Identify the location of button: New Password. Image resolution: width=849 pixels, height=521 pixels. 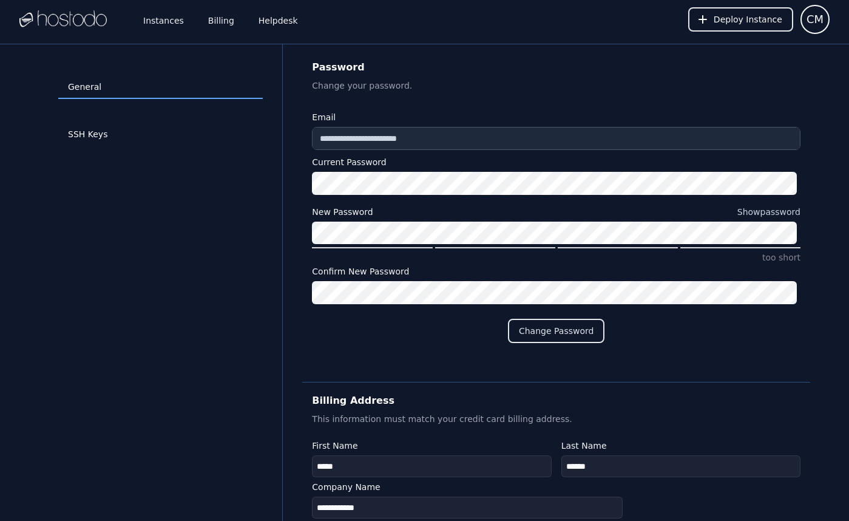
(769, 212).